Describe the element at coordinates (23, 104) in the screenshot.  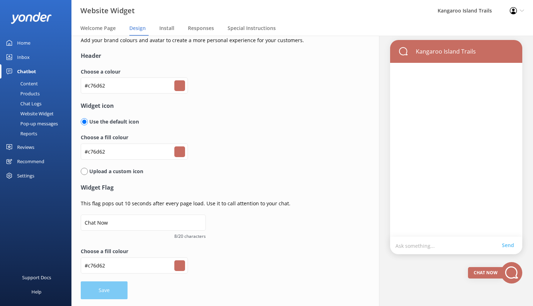
I see `div: Chat Logs` at that location.